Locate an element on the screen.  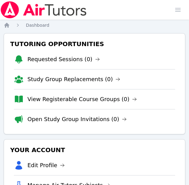
a: View Registerable Course Groups (0) is located at coordinates (82, 99).